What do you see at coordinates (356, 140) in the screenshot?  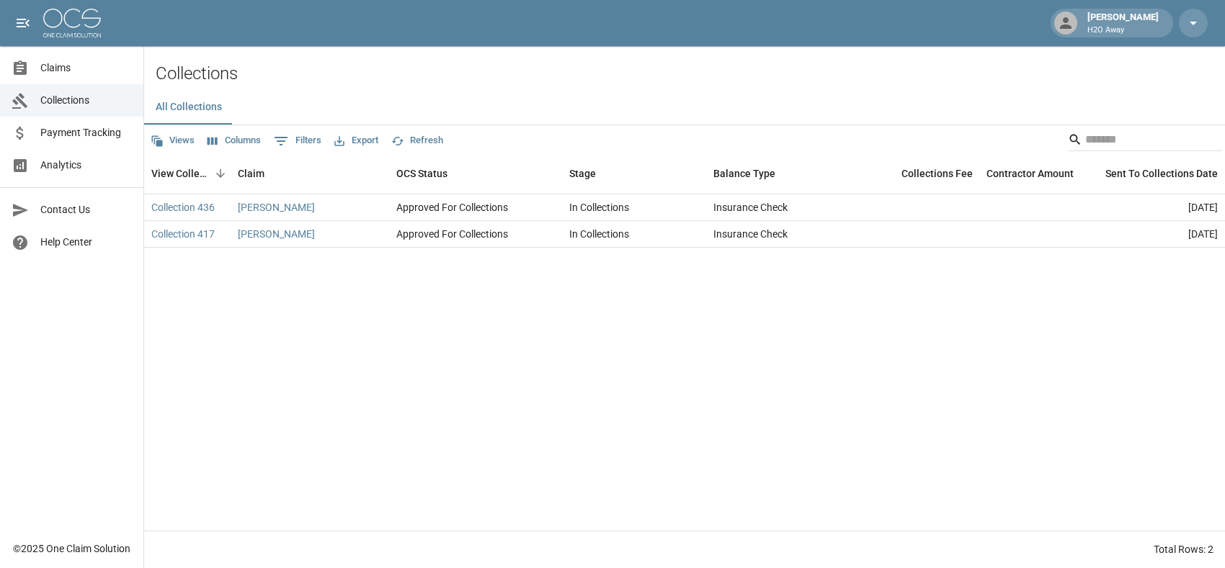 I see `button: Export` at bounding box center [356, 140].